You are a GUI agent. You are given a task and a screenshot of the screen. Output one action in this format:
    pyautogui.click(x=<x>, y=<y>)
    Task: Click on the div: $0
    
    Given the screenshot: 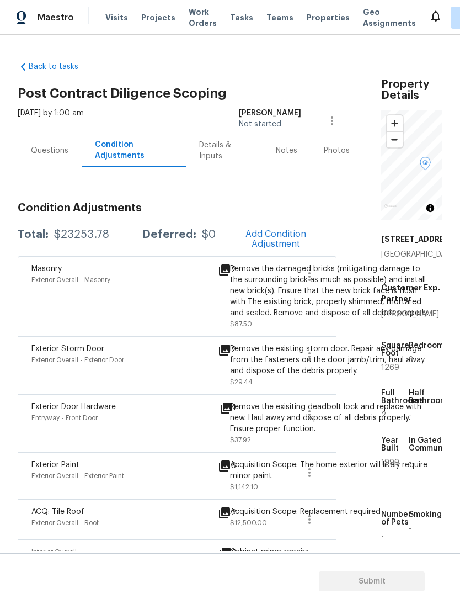 What is the action you would take?
    pyautogui.click(x=209, y=239)
    